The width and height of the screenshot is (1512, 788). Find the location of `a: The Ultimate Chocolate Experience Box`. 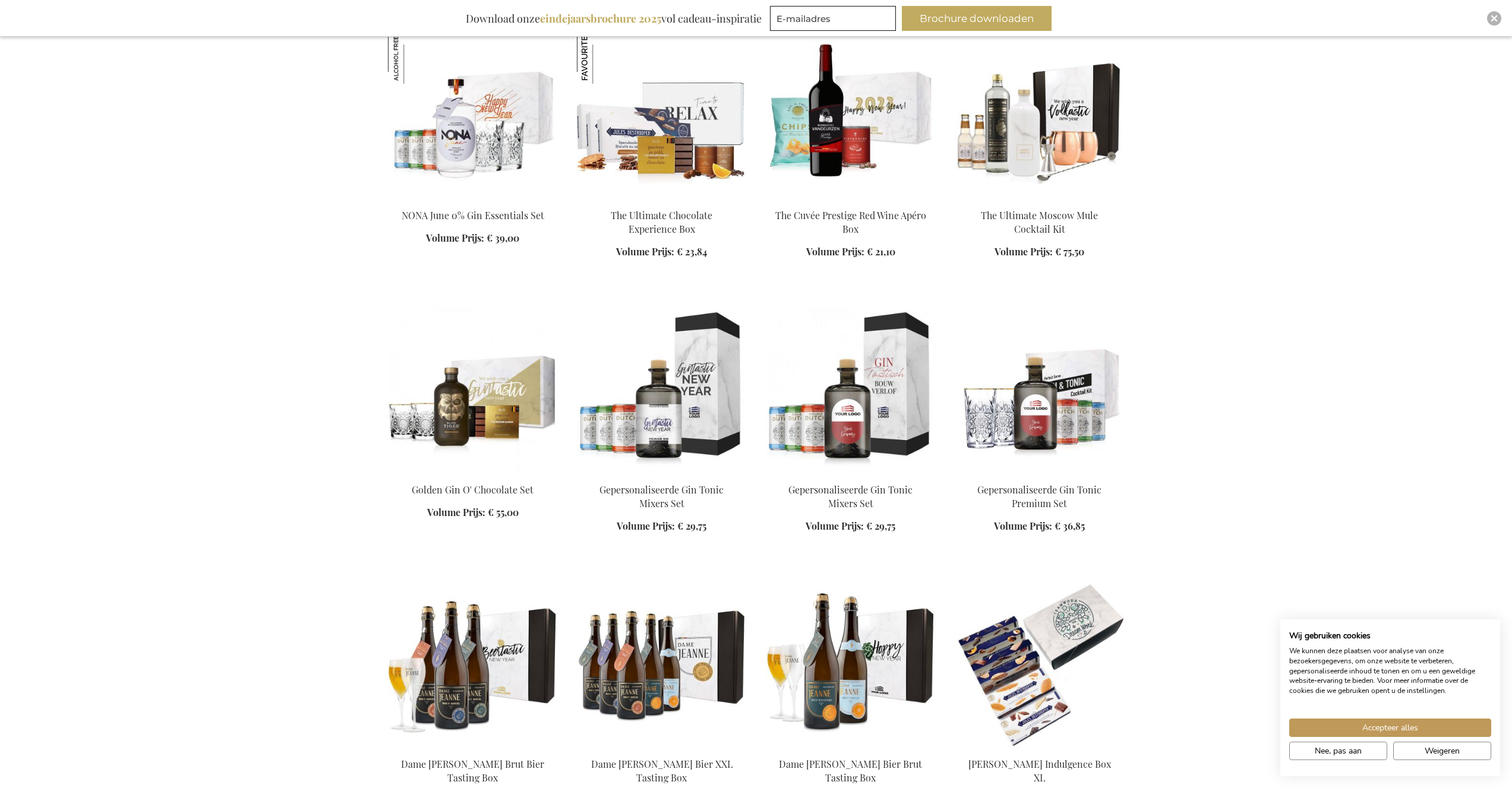

a: The Ultimate Chocolate Experience Box is located at coordinates (662, 222).